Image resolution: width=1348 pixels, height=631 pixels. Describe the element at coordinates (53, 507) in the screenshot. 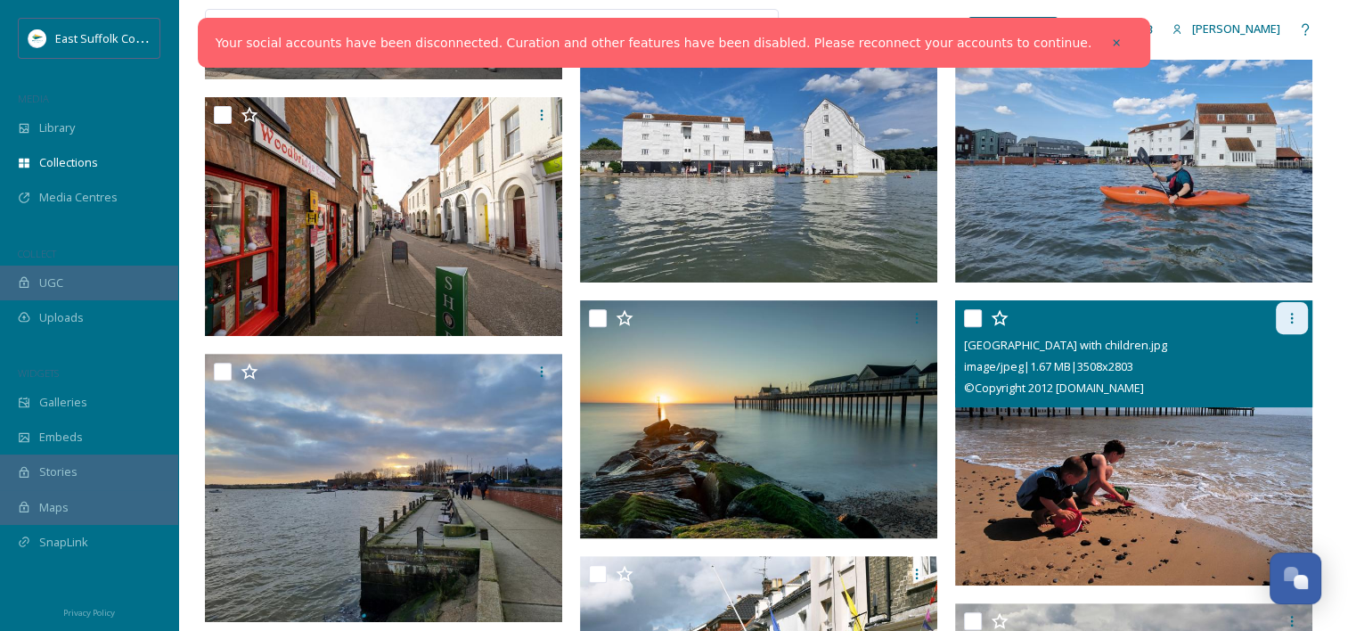

I see `span: Maps` at that location.